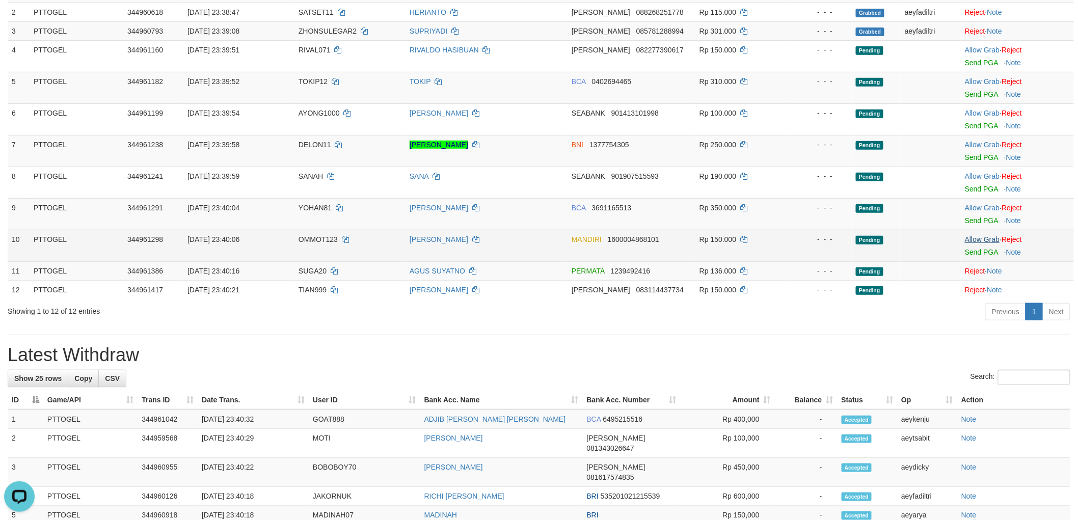  I want to click on td: 9, so click(18, 214).